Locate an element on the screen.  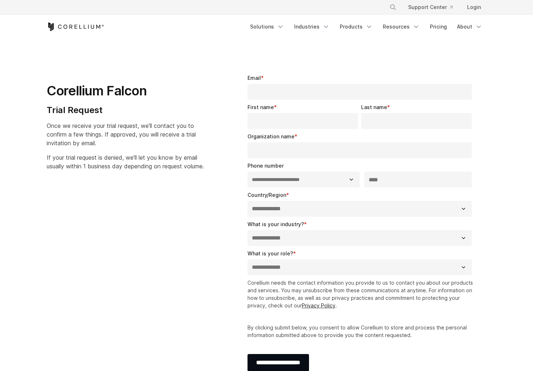
h4: Trial Request is located at coordinates (125, 110).